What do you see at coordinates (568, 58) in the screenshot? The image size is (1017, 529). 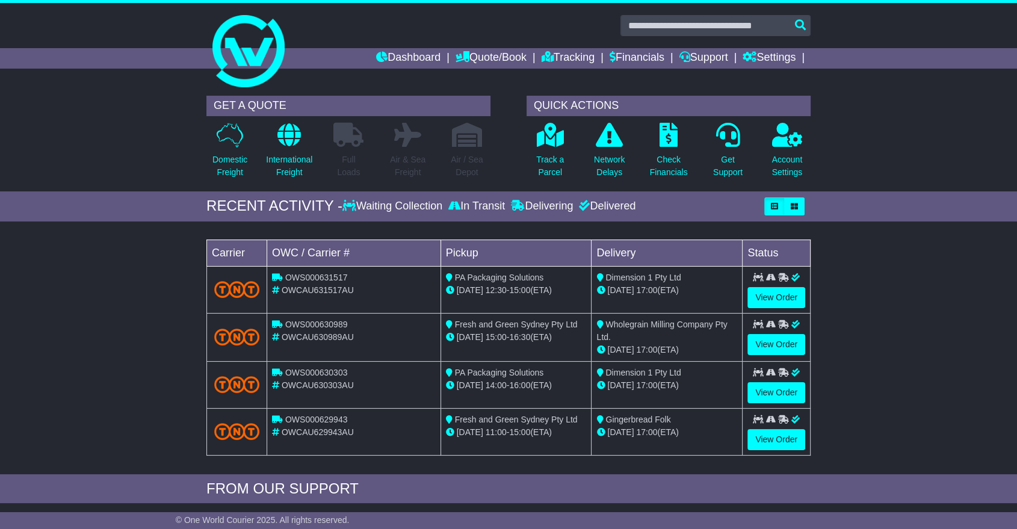 I see `a: Tracking` at bounding box center [568, 58].